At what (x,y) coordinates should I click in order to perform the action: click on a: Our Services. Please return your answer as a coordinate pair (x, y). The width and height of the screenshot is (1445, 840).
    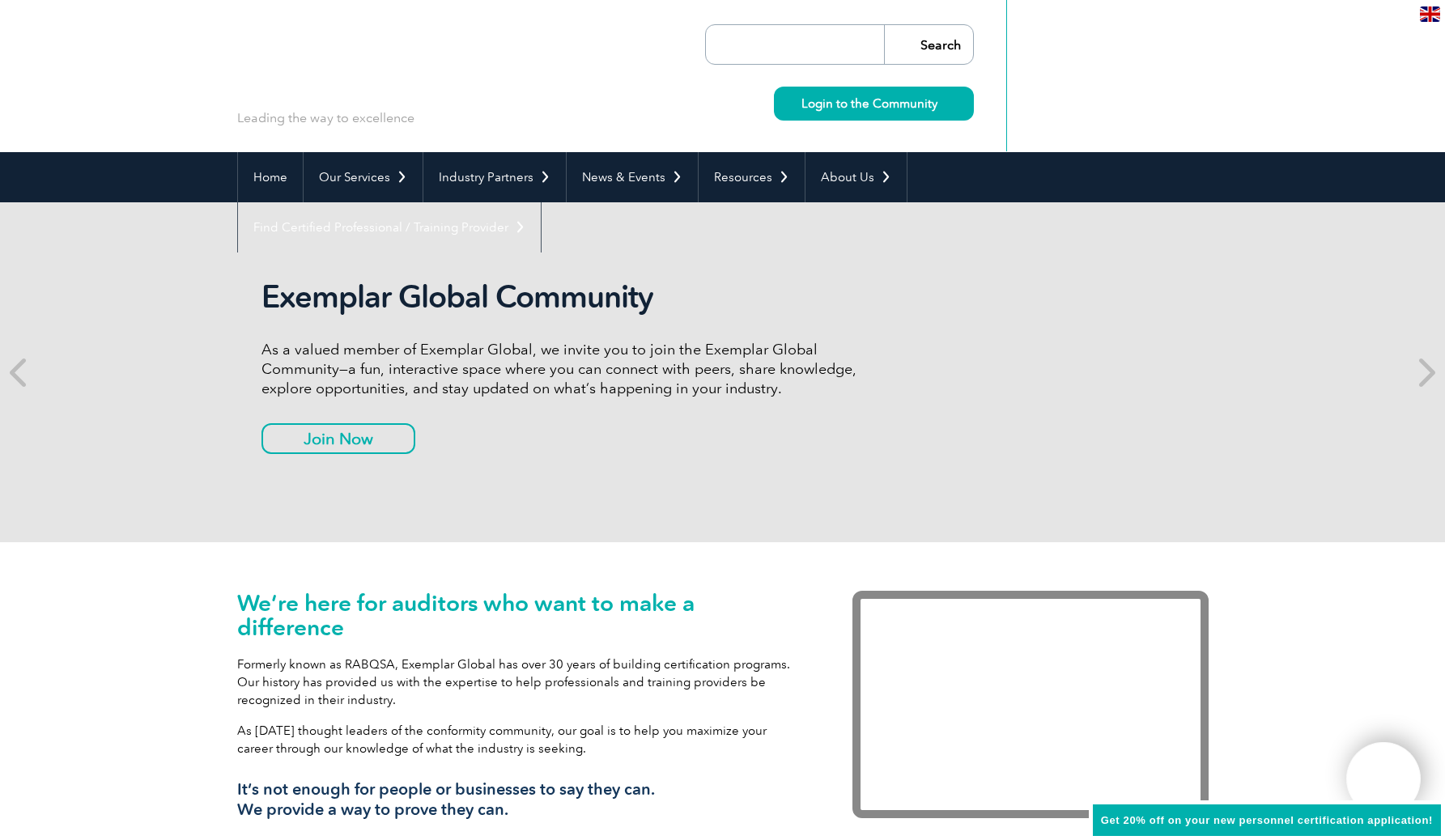
    Looking at the image, I should click on (363, 177).